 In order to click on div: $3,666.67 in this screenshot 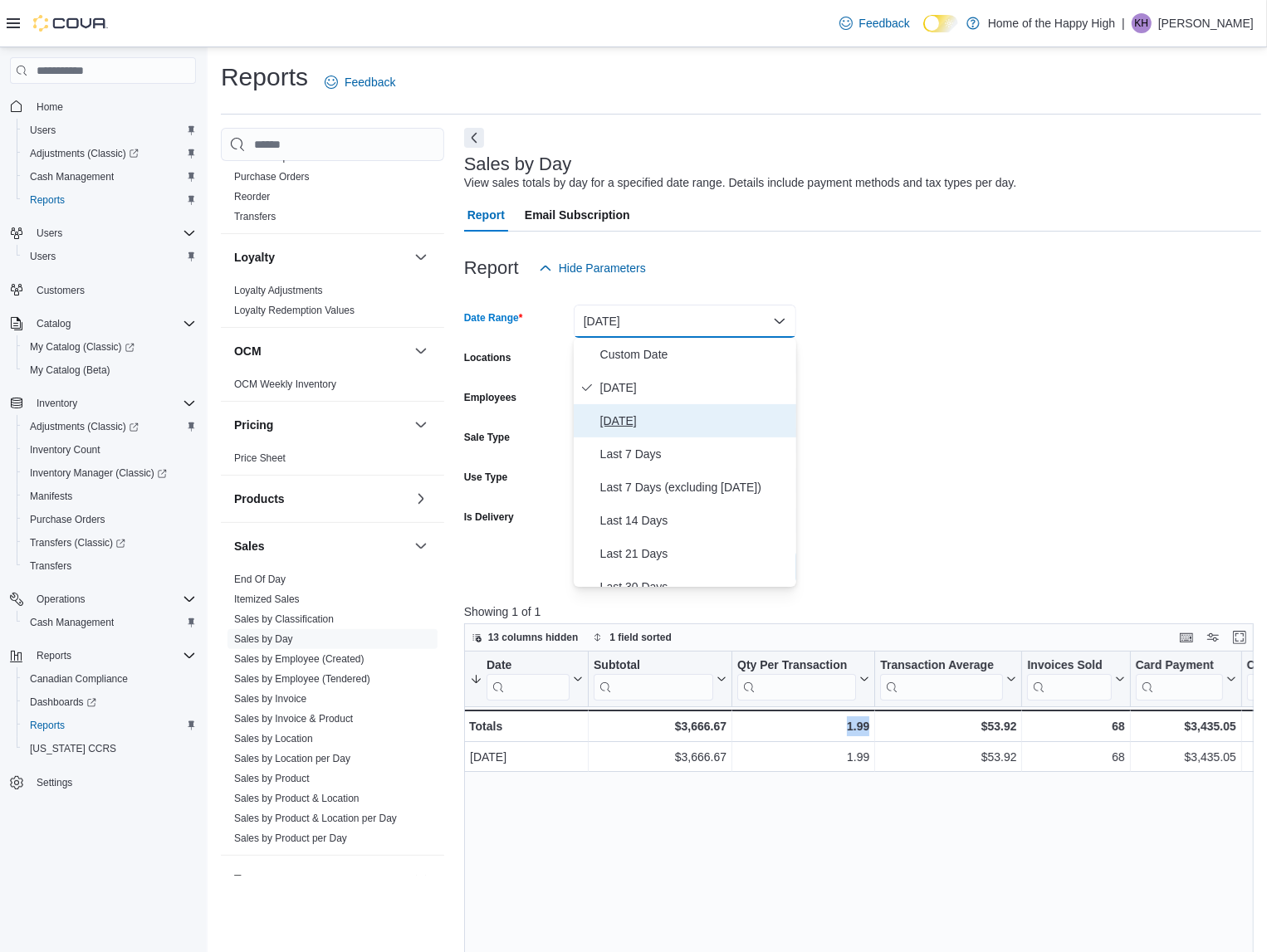, I will do `click(660, 758)`.